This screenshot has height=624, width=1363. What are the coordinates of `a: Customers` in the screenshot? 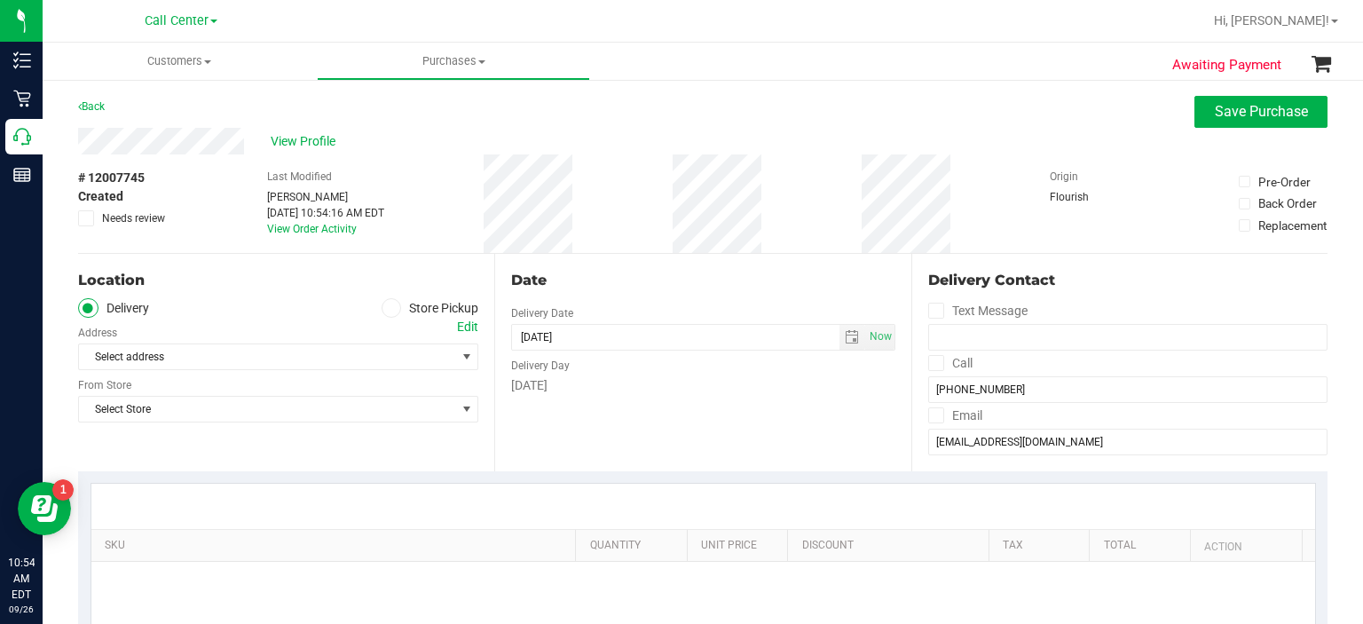 It's located at (179, 61).